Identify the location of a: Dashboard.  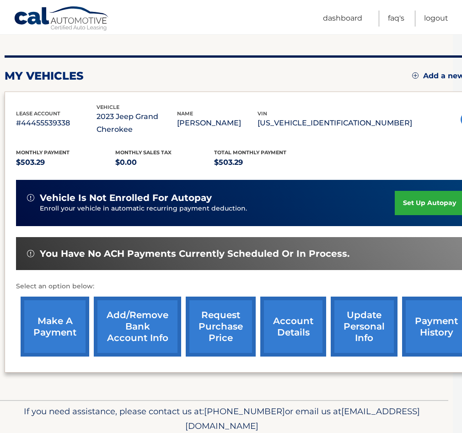
(343, 18).